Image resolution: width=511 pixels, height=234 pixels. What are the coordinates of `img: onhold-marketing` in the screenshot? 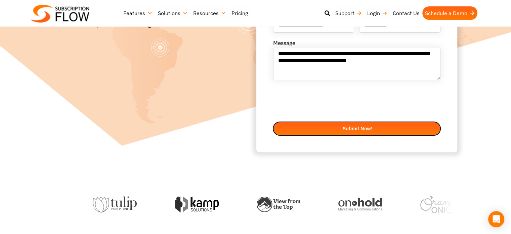 It's located at (340, 204).